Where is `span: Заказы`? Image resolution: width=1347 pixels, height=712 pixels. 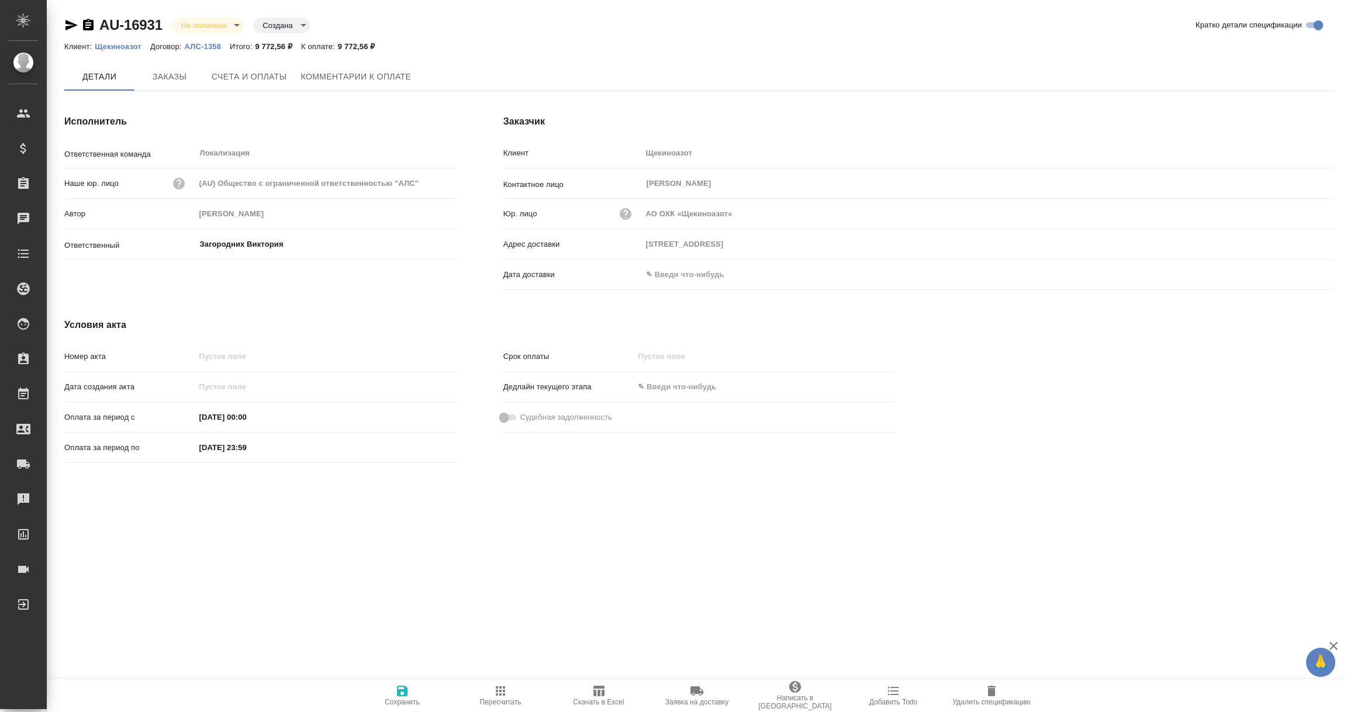 span: Заказы is located at coordinates (170, 77).